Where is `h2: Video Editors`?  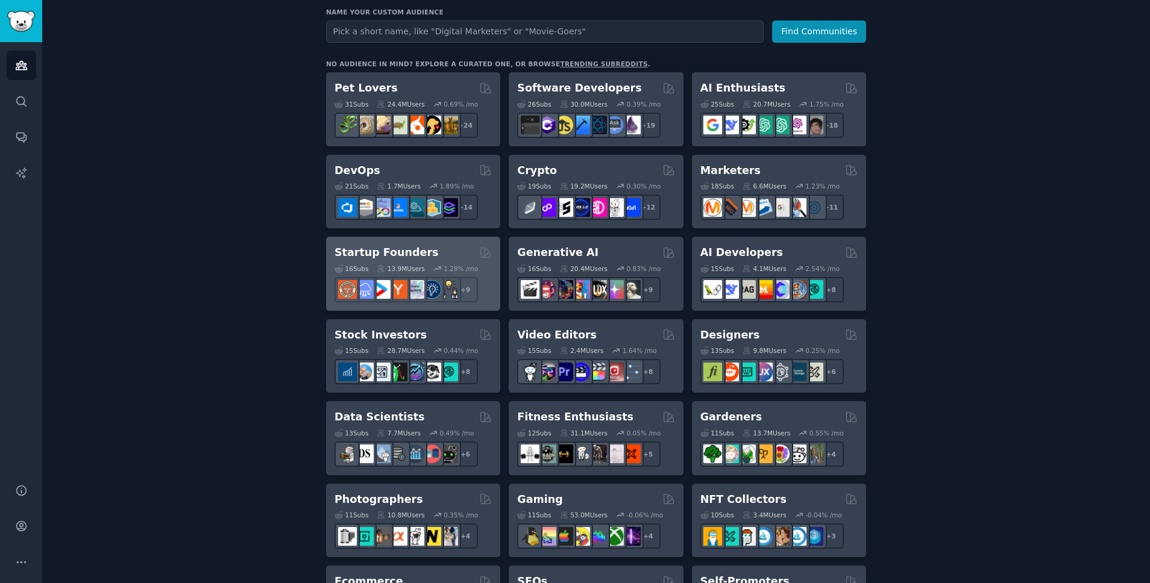
h2: Video Editors is located at coordinates (557, 335).